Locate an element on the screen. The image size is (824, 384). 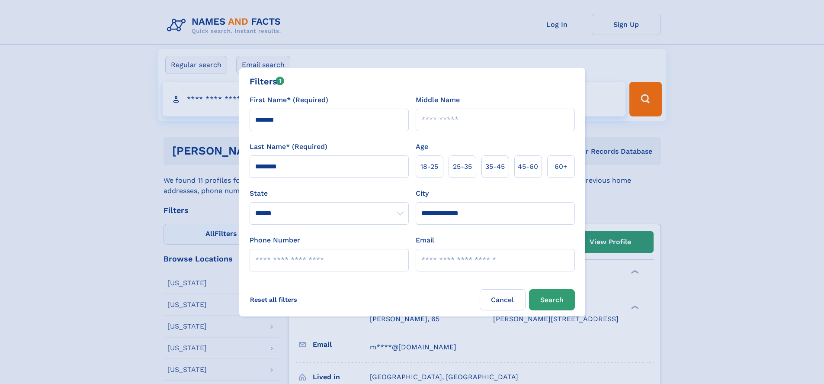
label: State is located at coordinates (329, 193).